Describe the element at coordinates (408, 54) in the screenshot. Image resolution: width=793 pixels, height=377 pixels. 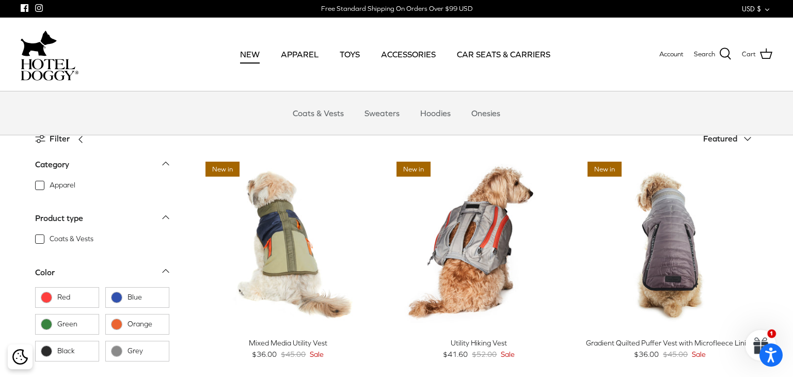
I see `a: ACCESSORIES` at that location.